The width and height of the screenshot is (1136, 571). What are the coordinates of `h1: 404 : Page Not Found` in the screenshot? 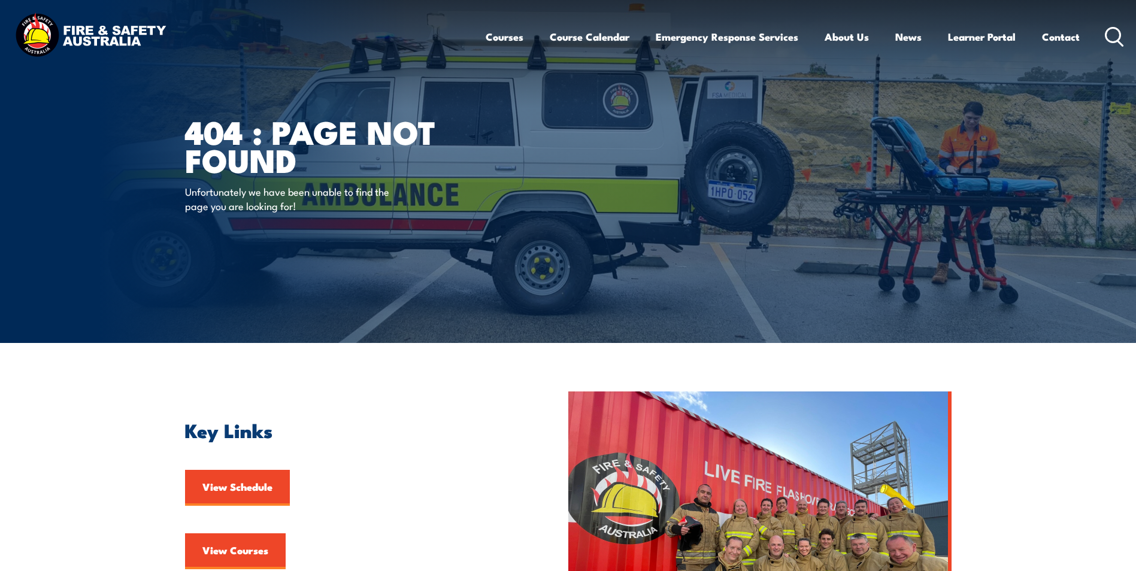 It's located at (333, 145).